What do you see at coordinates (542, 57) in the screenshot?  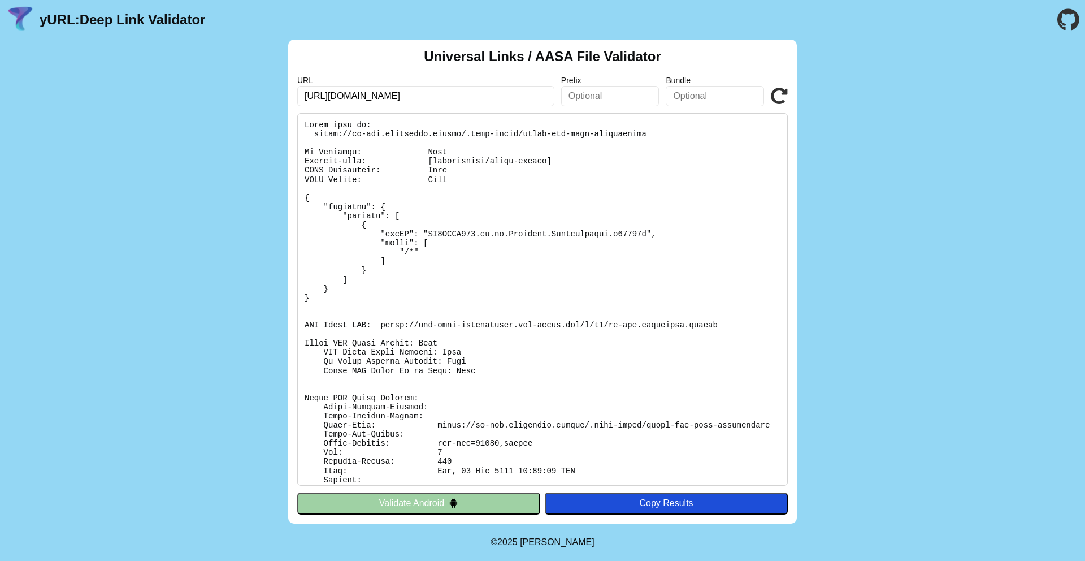 I see `h2: Universal Links / AASA File Validator` at bounding box center [542, 57].